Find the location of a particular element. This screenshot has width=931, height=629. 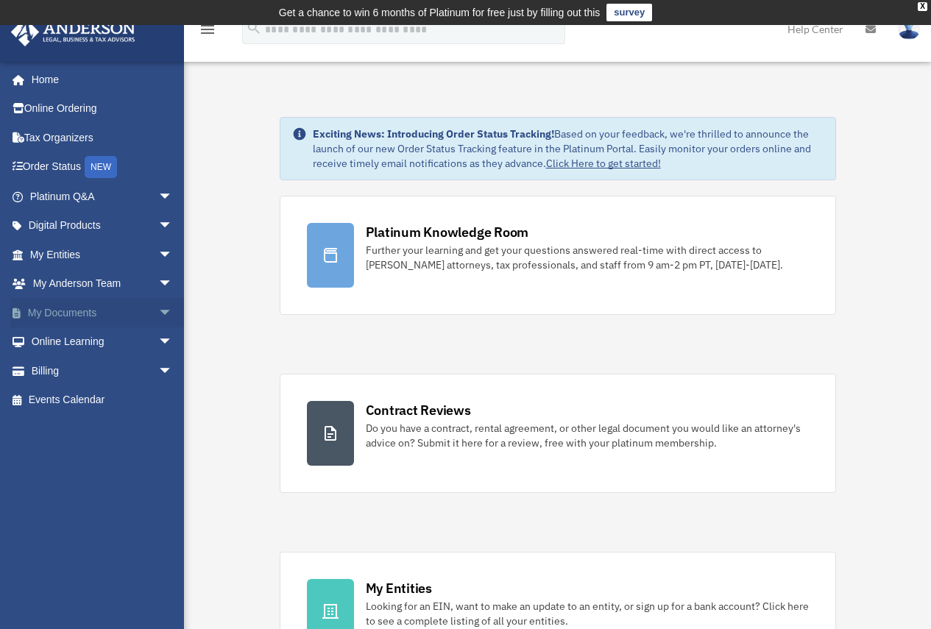

div: Further your learning and get your questions answered real-time with direct access to [PERSON_NAM... is located at coordinates (587, 258).